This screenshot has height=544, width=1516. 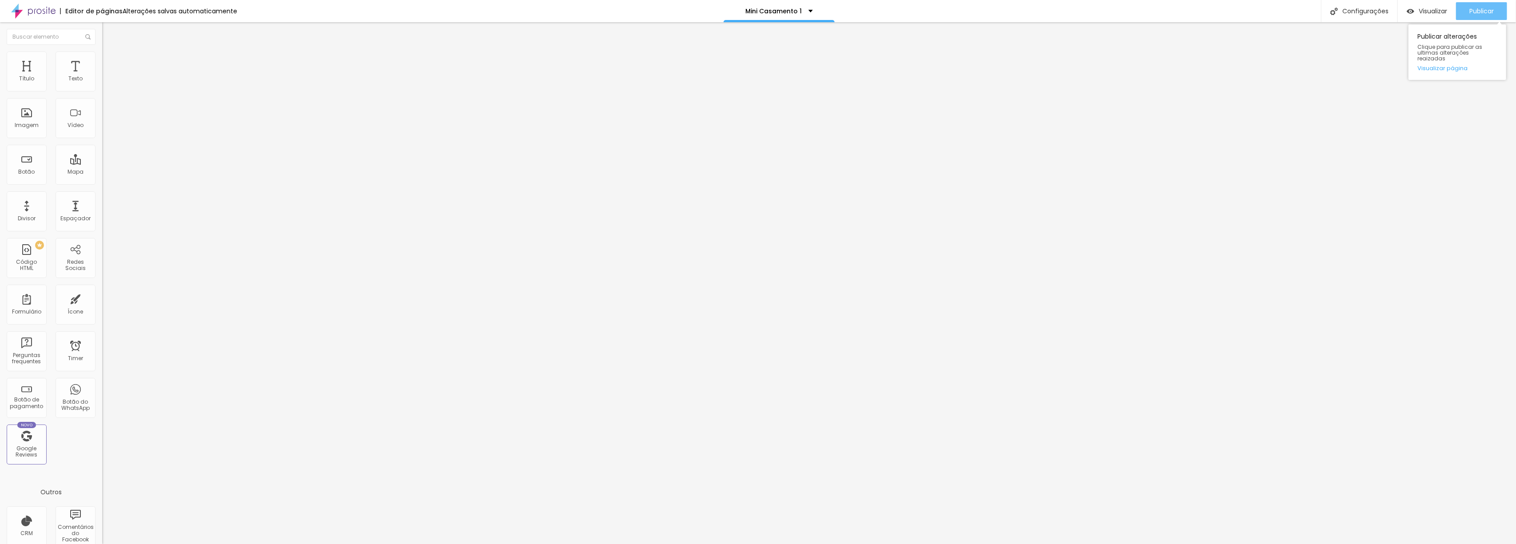 I want to click on div: Título, so click(x=27, y=79).